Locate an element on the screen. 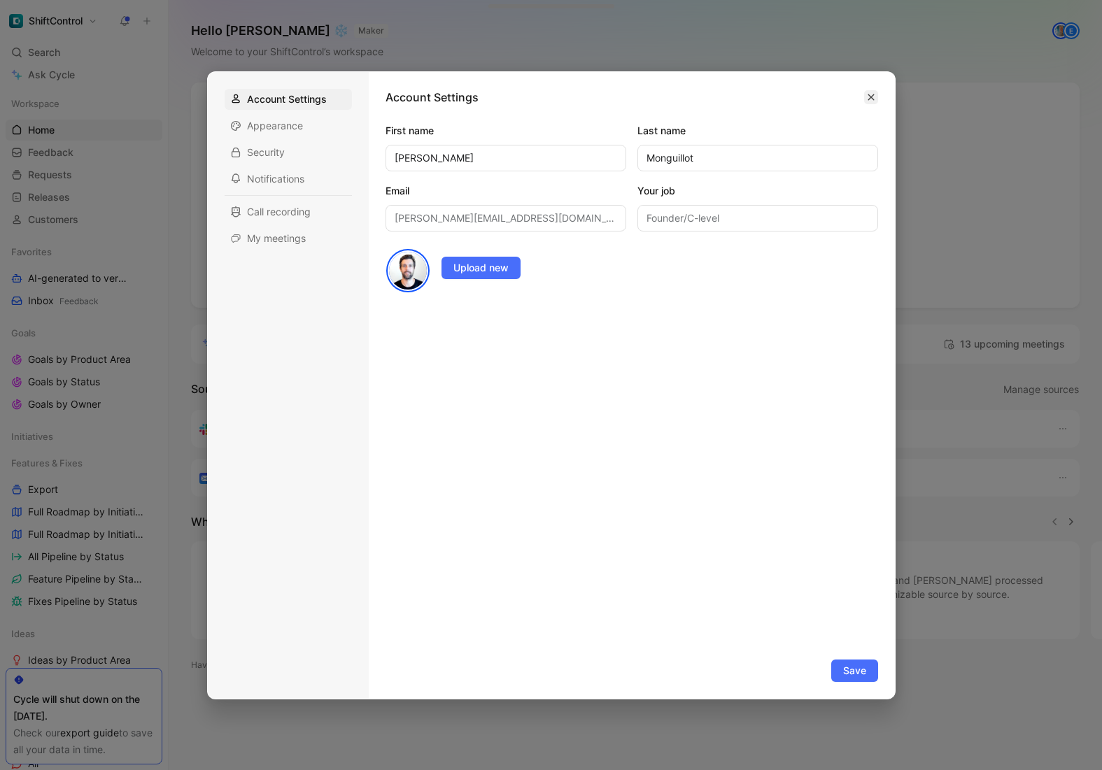  button: Upload new is located at coordinates (481, 268).